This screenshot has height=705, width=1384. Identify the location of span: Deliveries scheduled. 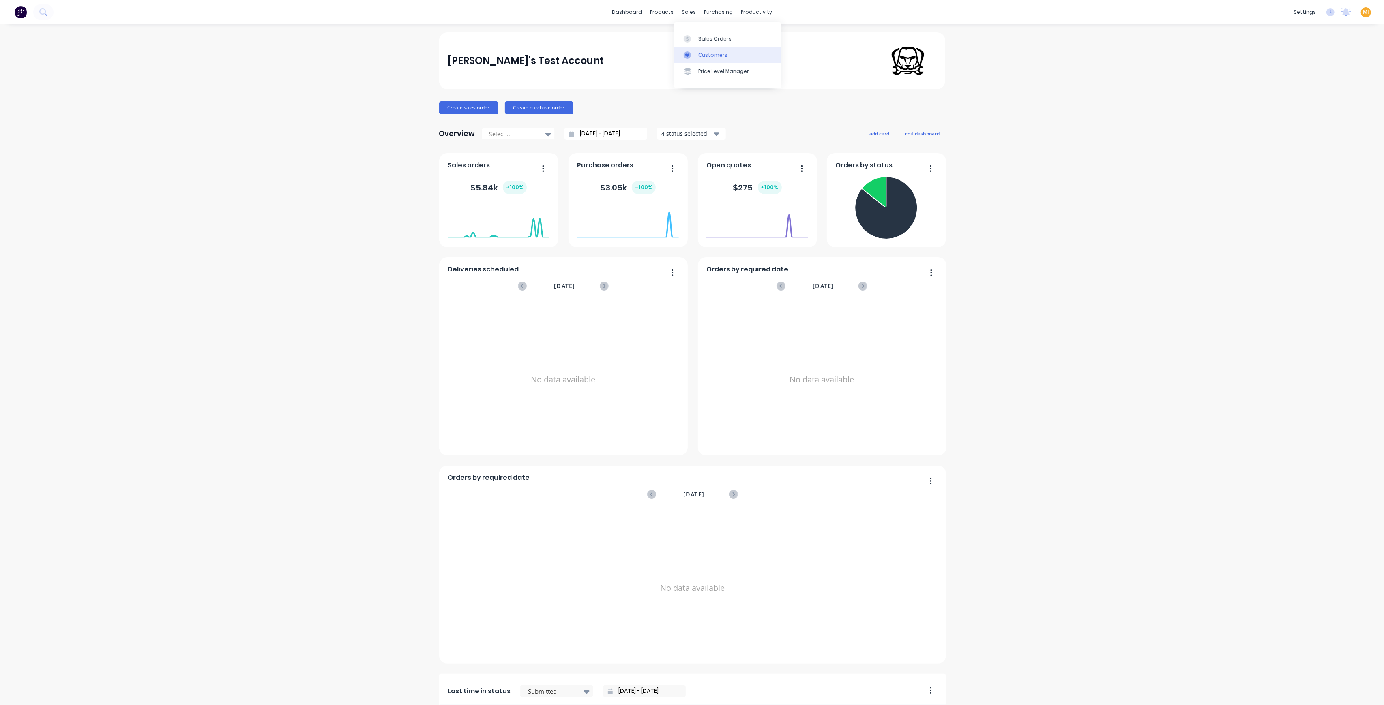
(483, 270).